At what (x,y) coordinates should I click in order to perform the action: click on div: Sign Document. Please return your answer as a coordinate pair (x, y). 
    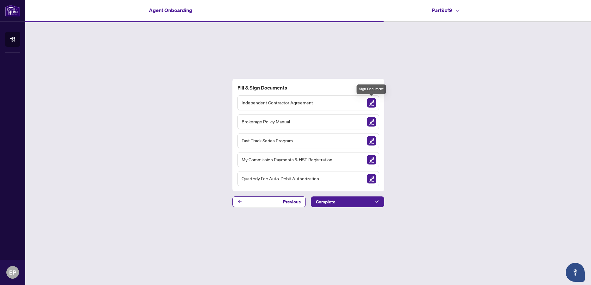
    Looking at the image, I should click on (371, 89).